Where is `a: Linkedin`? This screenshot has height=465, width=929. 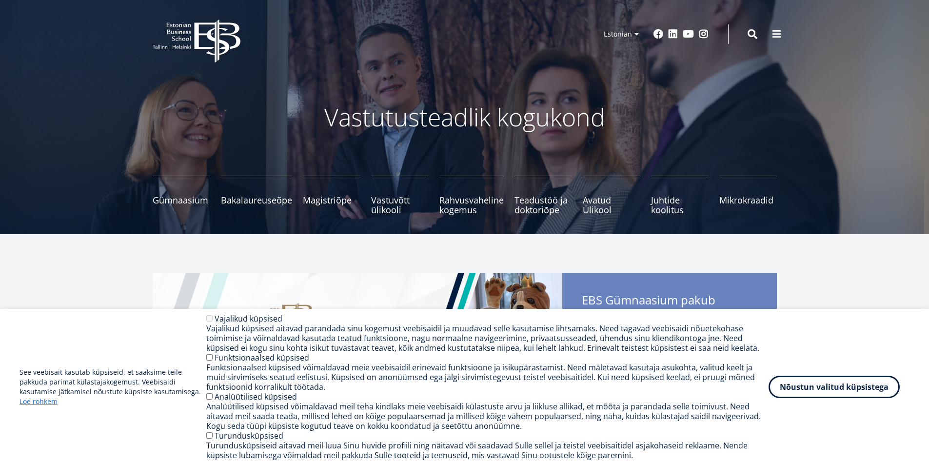 a: Linkedin is located at coordinates (673, 34).